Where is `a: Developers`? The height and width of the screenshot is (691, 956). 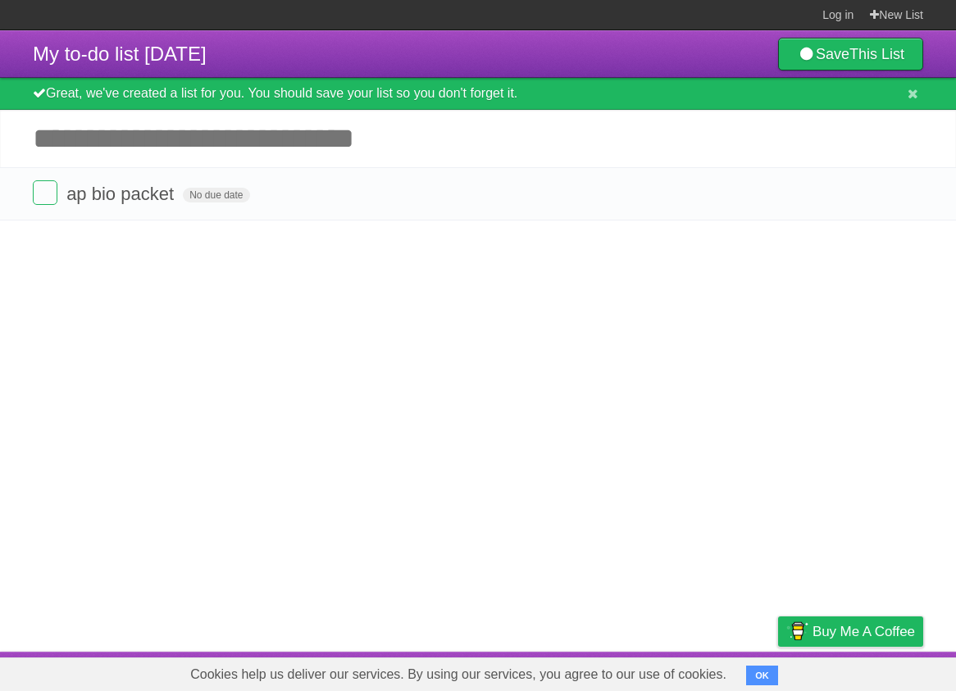
a: Developers is located at coordinates (647, 672).